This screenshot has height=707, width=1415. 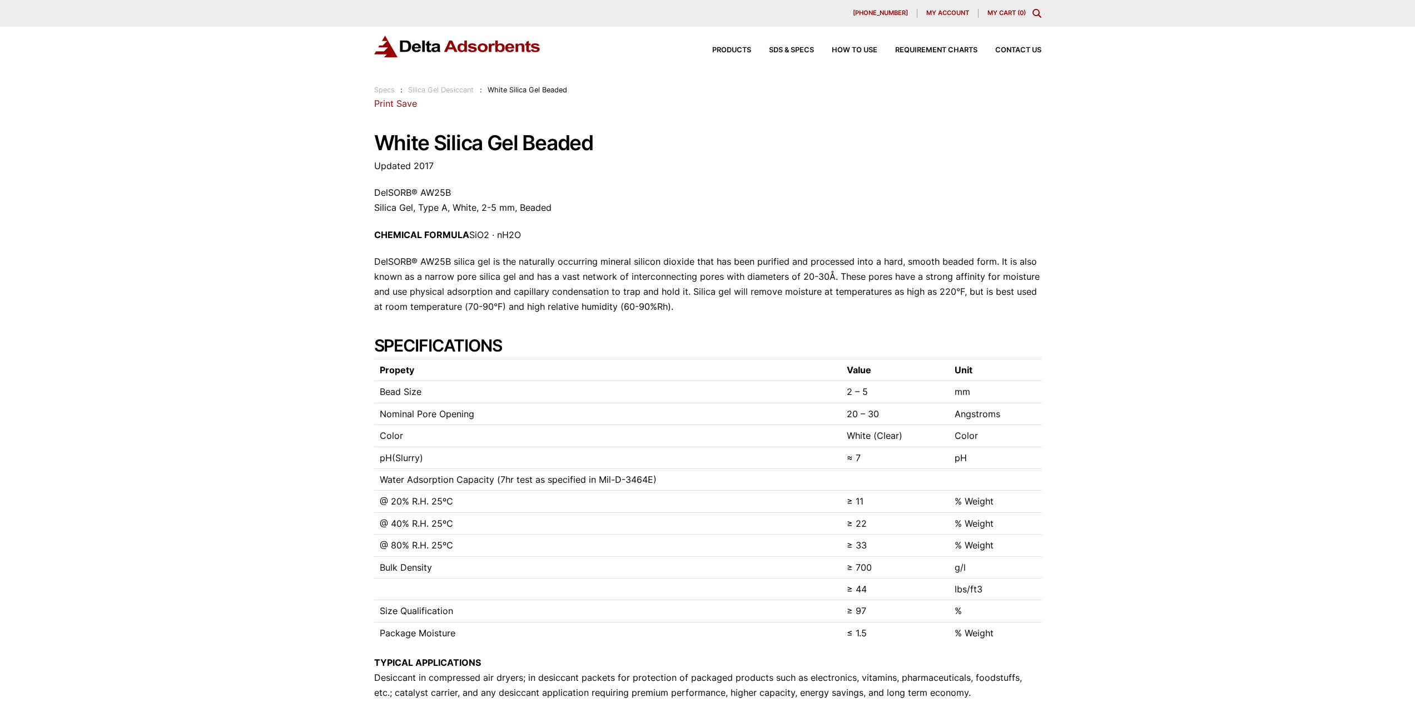 What do you see at coordinates (936, 50) in the screenshot?
I see `span: Requirement Charts` at bounding box center [936, 50].